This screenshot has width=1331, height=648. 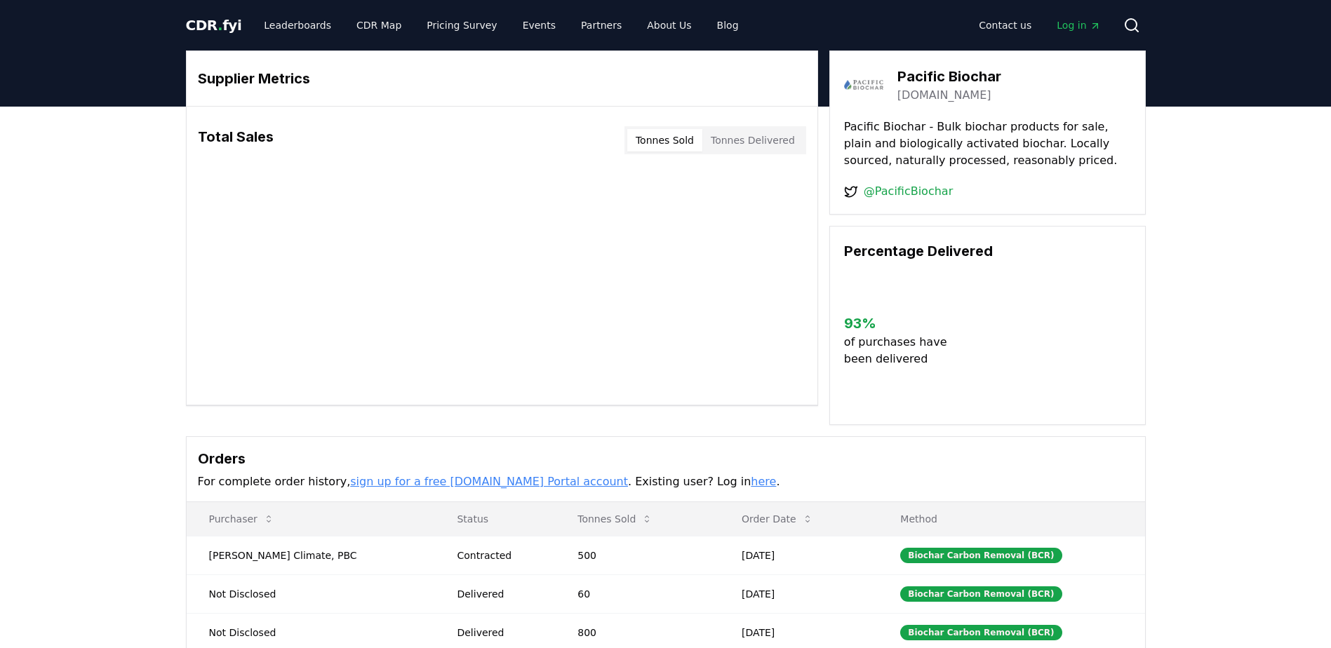 I want to click on a: CDR.fyi, so click(x=214, y=25).